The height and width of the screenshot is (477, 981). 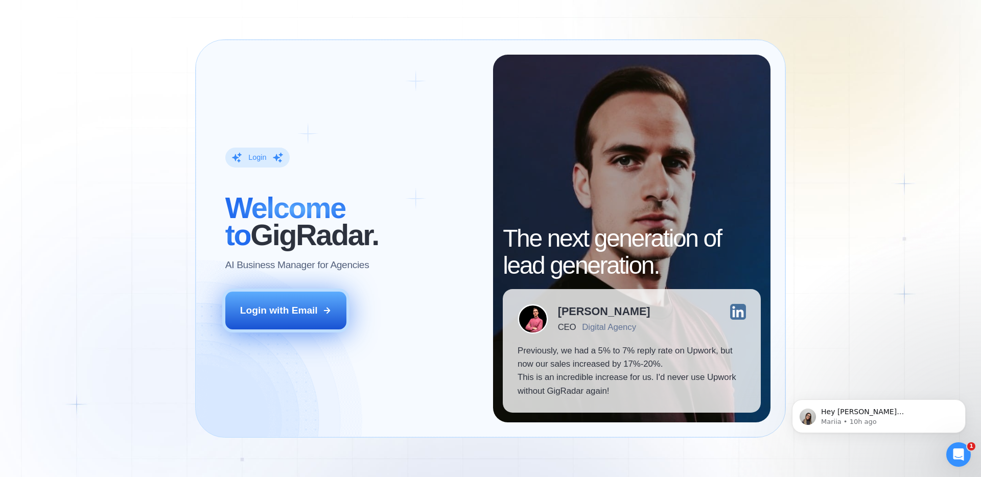 What do you see at coordinates (110, 44) in the screenshot?
I see `p: Message from Mariia, sent 10h ago` at bounding box center [110, 44].